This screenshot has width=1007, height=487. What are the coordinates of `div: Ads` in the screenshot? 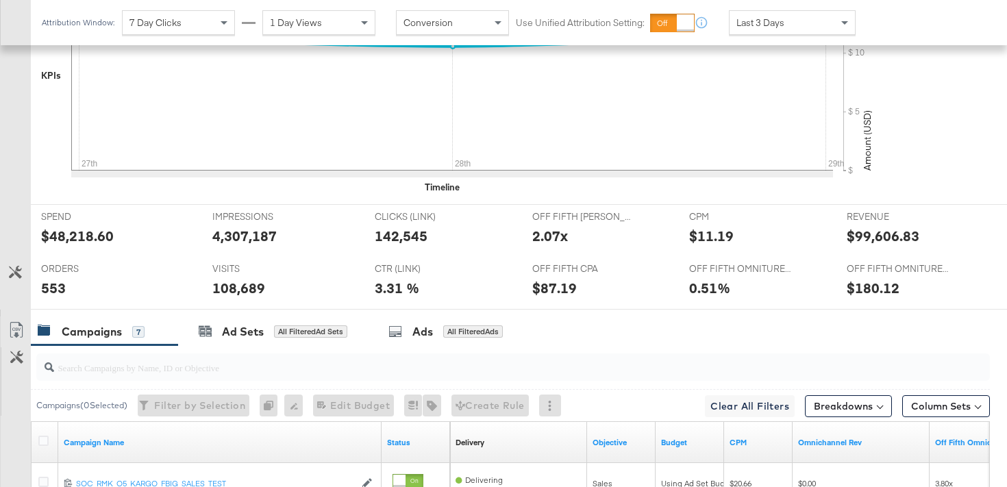 It's located at (423, 332).